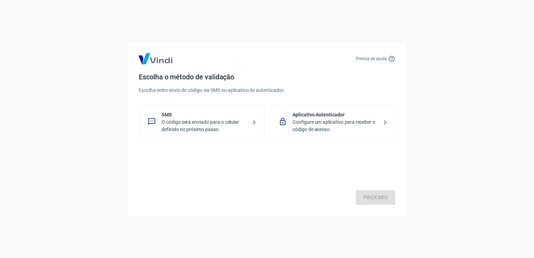 Image resolution: width=534 pixels, height=258 pixels. I want to click on p: SMS, so click(204, 115).